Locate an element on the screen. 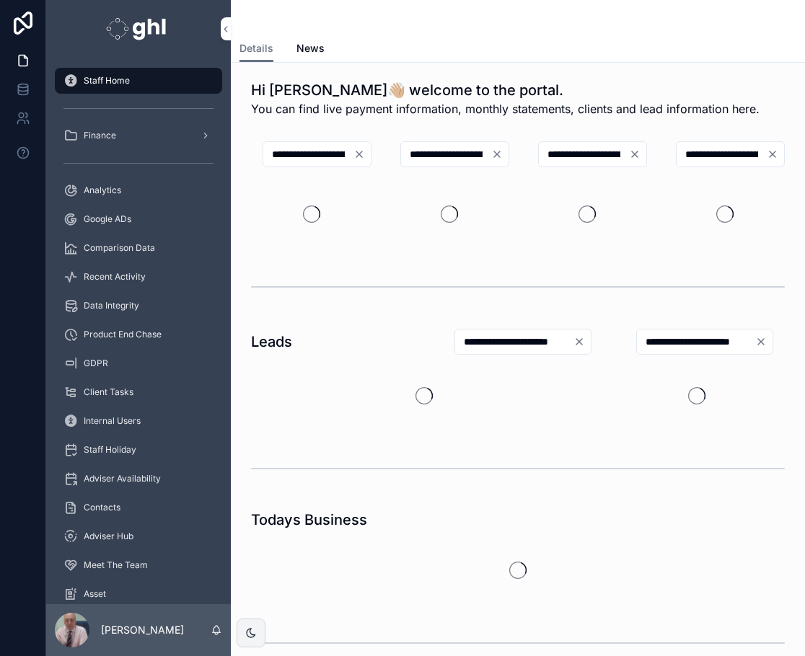 The image size is (805, 656). span: Staff Home is located at coordinates (107, 81).